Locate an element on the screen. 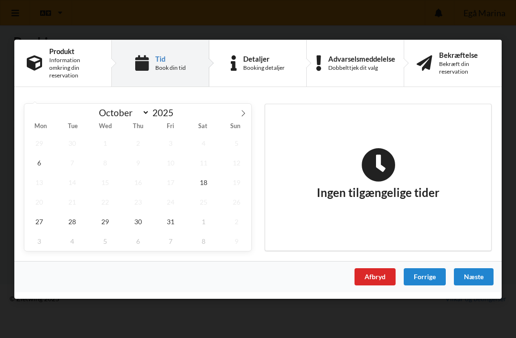 Image resolution: width=516 pixels, height=338 pixels. div: Detaljer is located at coordinates (264, 58).